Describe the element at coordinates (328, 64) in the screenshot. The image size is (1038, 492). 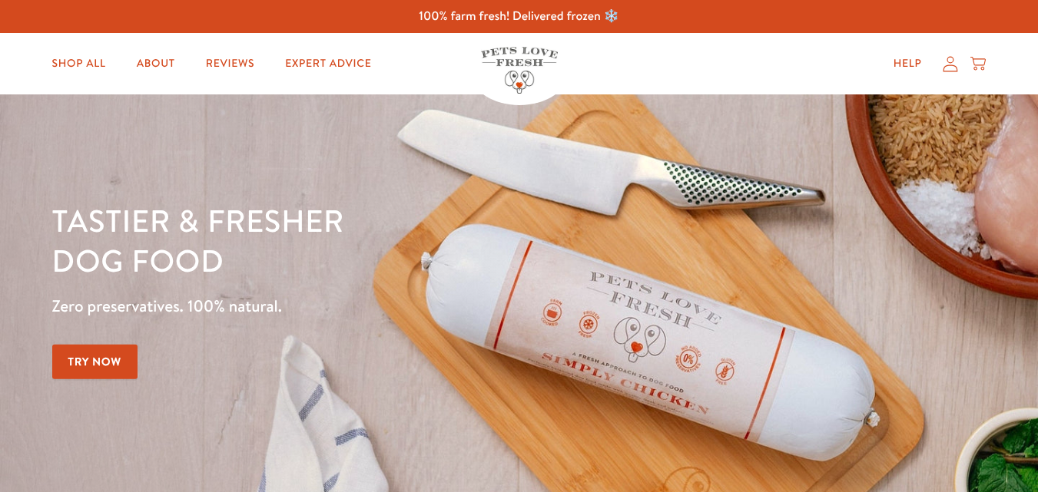
I see `a: Expert Advice` at that location.